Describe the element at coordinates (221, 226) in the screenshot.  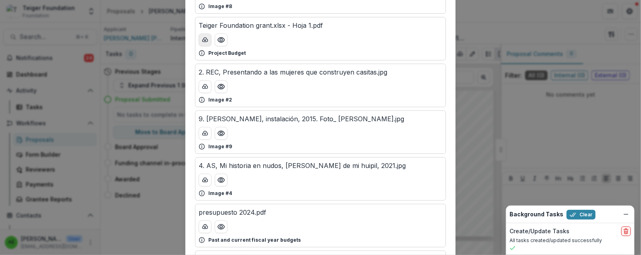
I see `button: Preview presupuesto 2024.pdf` at that location.